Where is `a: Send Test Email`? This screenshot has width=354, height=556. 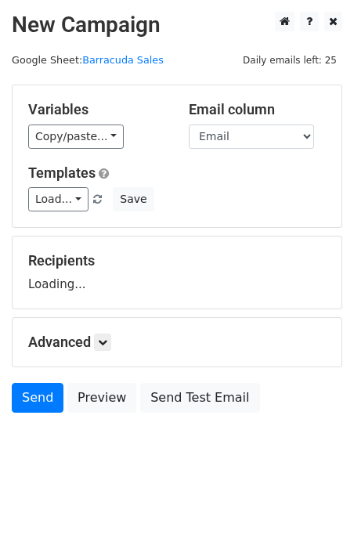
a: Send Test Email is located at coordinates (200, 398).